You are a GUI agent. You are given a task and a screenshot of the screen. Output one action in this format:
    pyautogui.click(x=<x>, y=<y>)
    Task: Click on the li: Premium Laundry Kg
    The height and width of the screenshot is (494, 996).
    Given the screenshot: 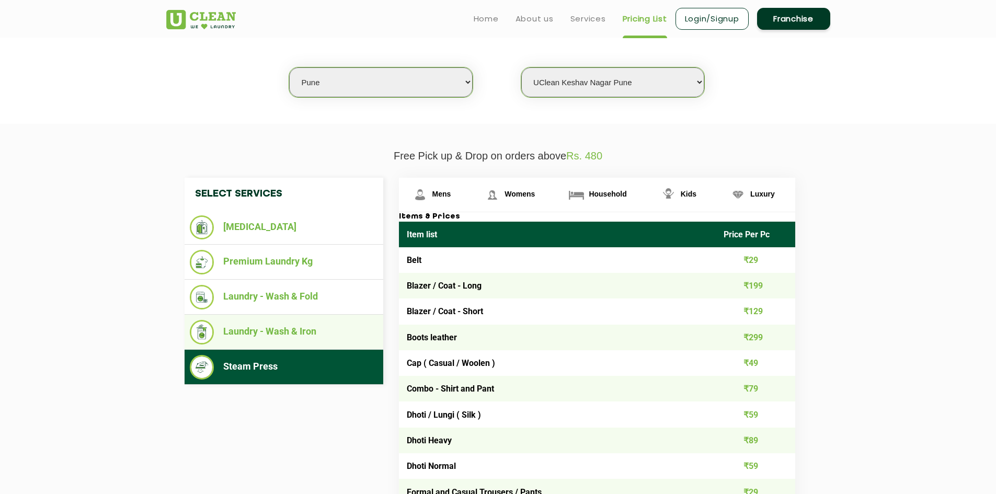 What is the action you would take?
    pyautogui.click(x=284, y=262)
    